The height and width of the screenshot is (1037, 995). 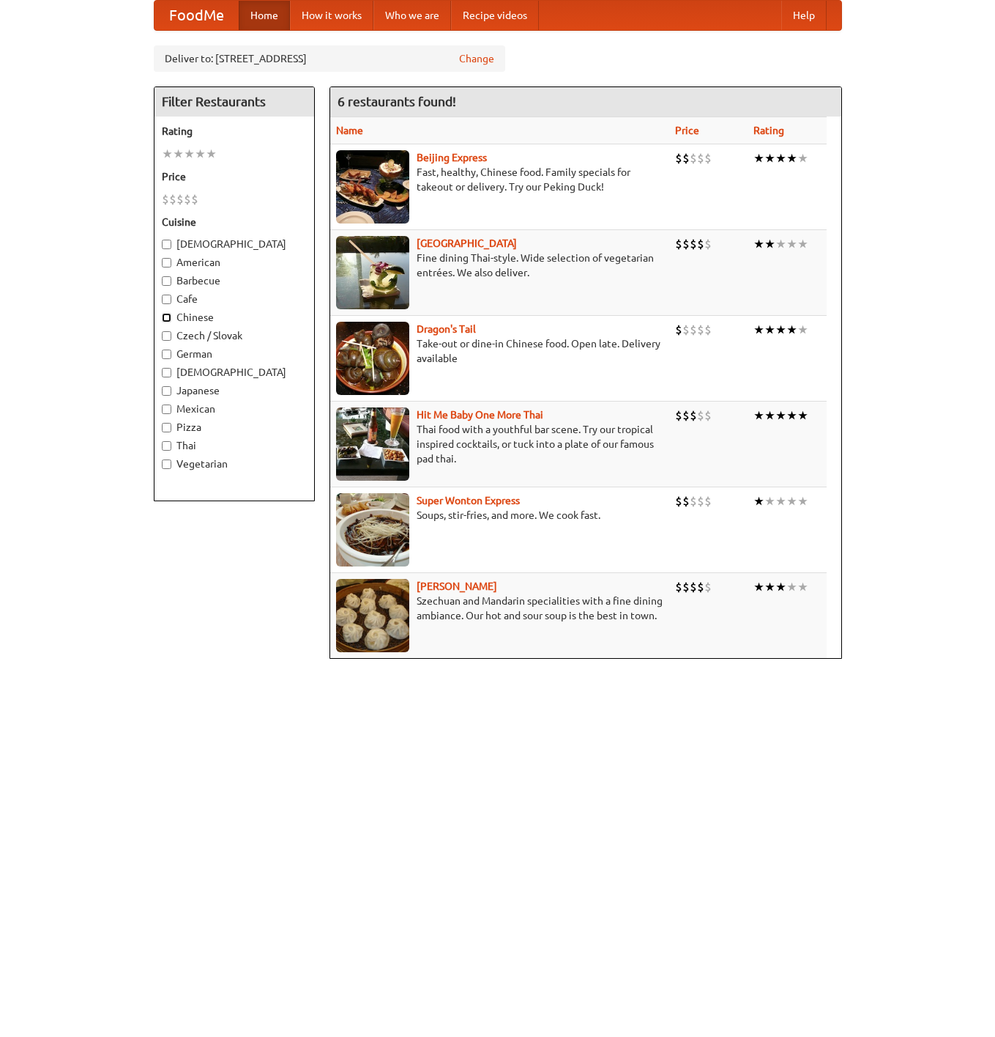 I want to click on label: Vegetarian, so click(x=234, y=464).